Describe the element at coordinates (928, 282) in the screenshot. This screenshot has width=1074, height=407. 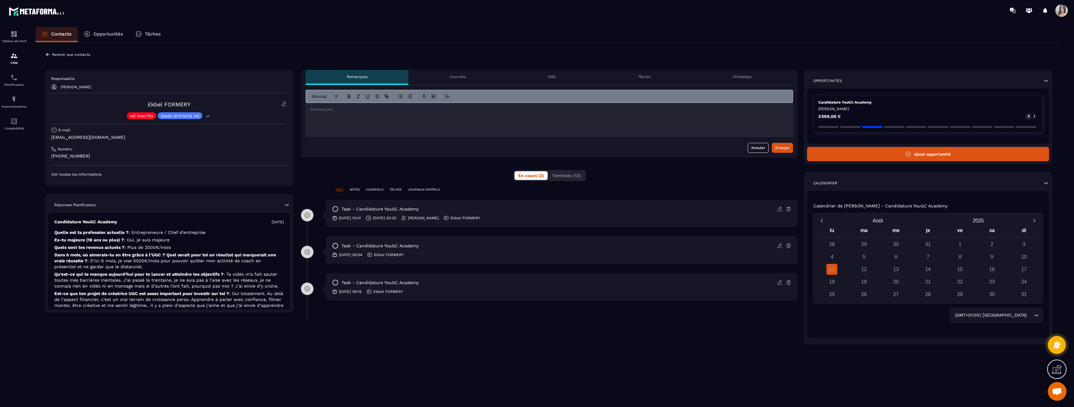
I see `div: 21` at that location.